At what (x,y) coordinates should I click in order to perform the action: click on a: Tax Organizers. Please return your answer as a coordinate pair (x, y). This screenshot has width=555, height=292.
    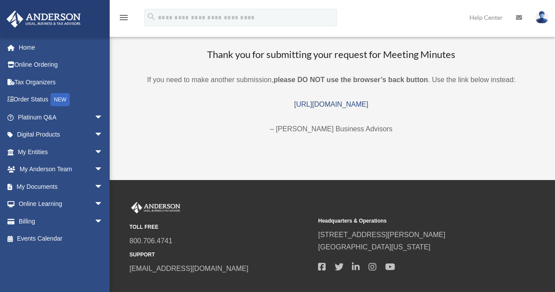
    Looking at the image, I should click on (61, 82).